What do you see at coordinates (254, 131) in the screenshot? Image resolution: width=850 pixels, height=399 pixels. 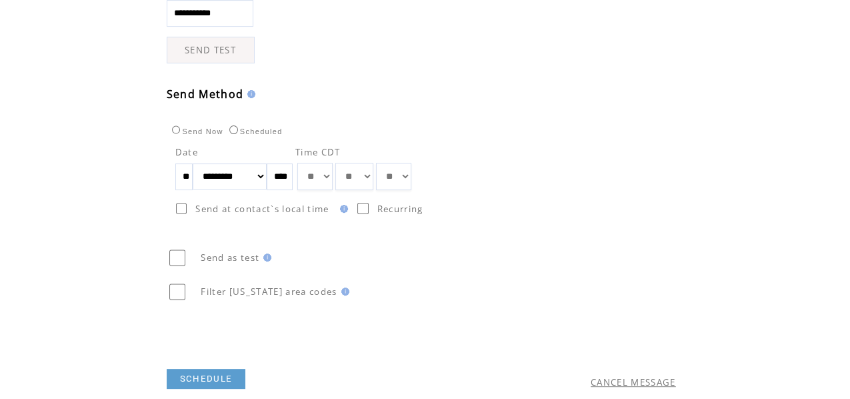 I see `label: Scheduled` at bounding box center [254, 131].